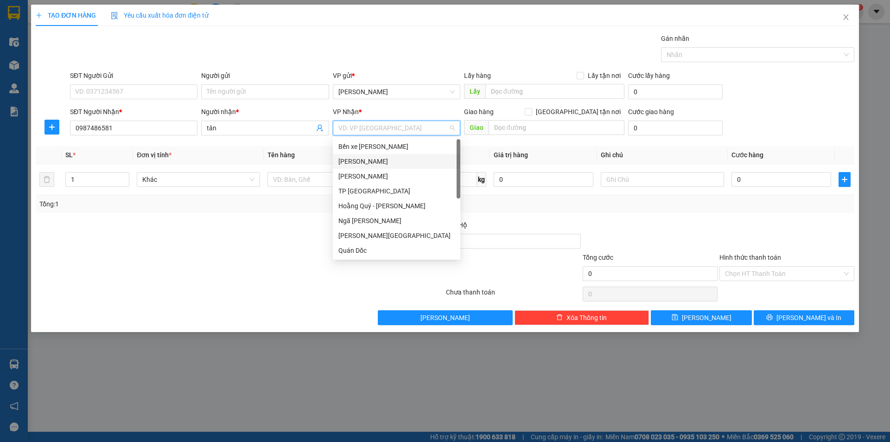 This screenshot has width=890, height=442. I want to click on label: Hình thức thanh toán, so click(750, 257).